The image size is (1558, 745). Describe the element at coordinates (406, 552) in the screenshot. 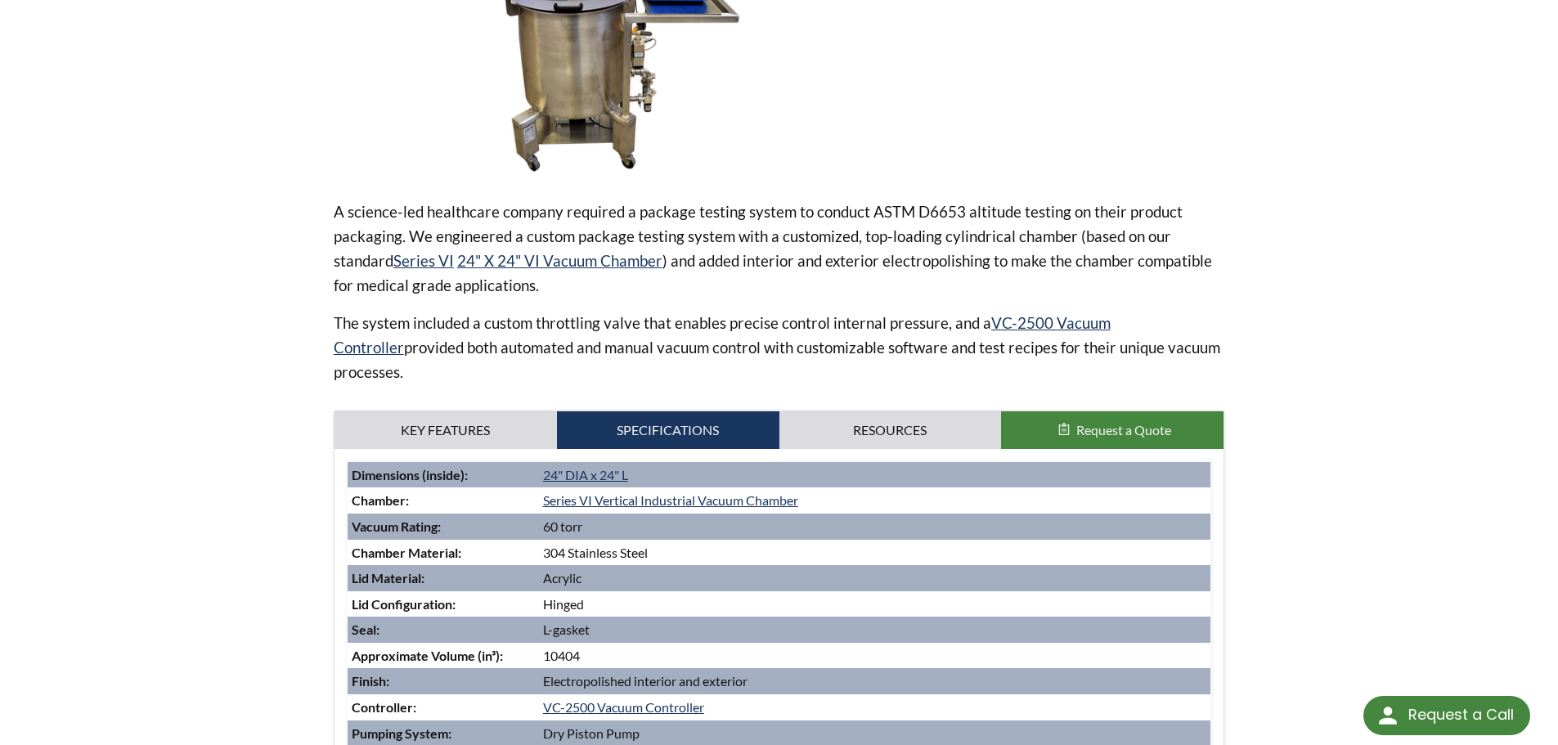

I see `strong: Chamber Material:` at that location.